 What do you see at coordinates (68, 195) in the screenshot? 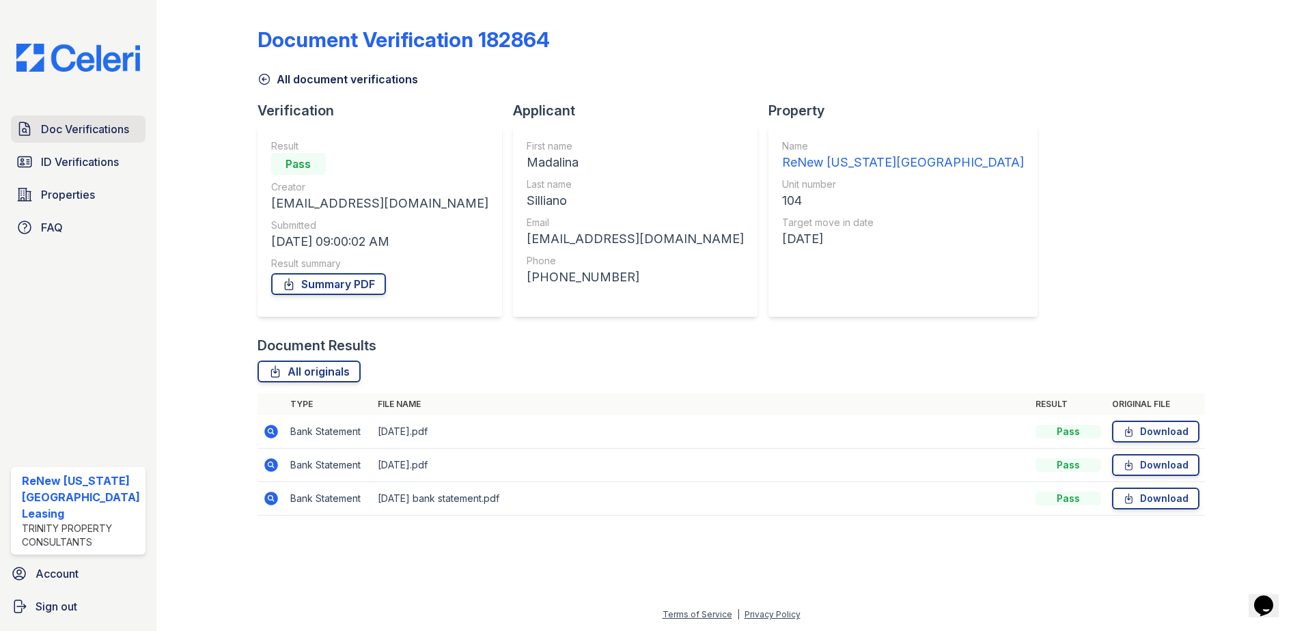
I see `span: Properties` at bounding box center [68, 195].